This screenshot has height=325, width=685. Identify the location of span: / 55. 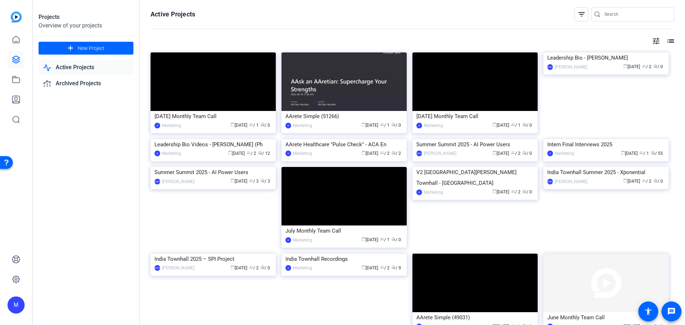
(657, 154).